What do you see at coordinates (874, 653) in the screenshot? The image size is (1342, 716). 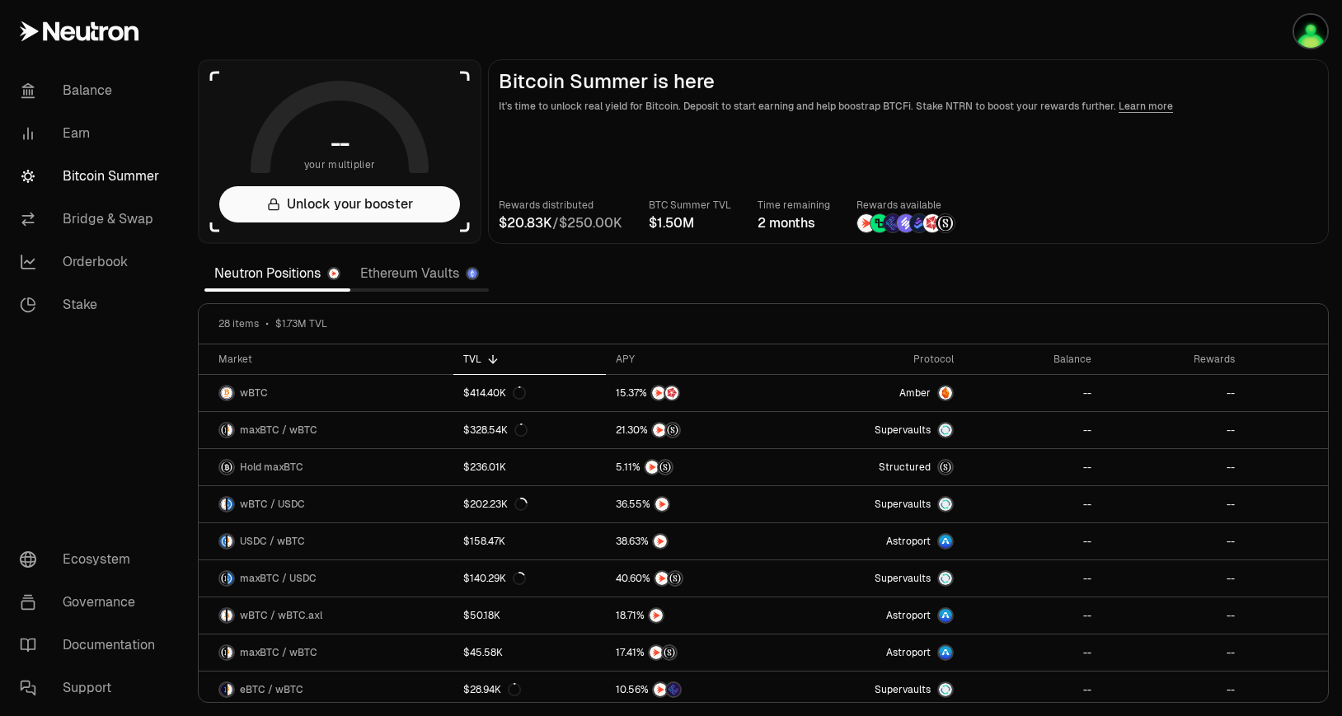 I see `a: Astroport` at bounding box center [874, 653].